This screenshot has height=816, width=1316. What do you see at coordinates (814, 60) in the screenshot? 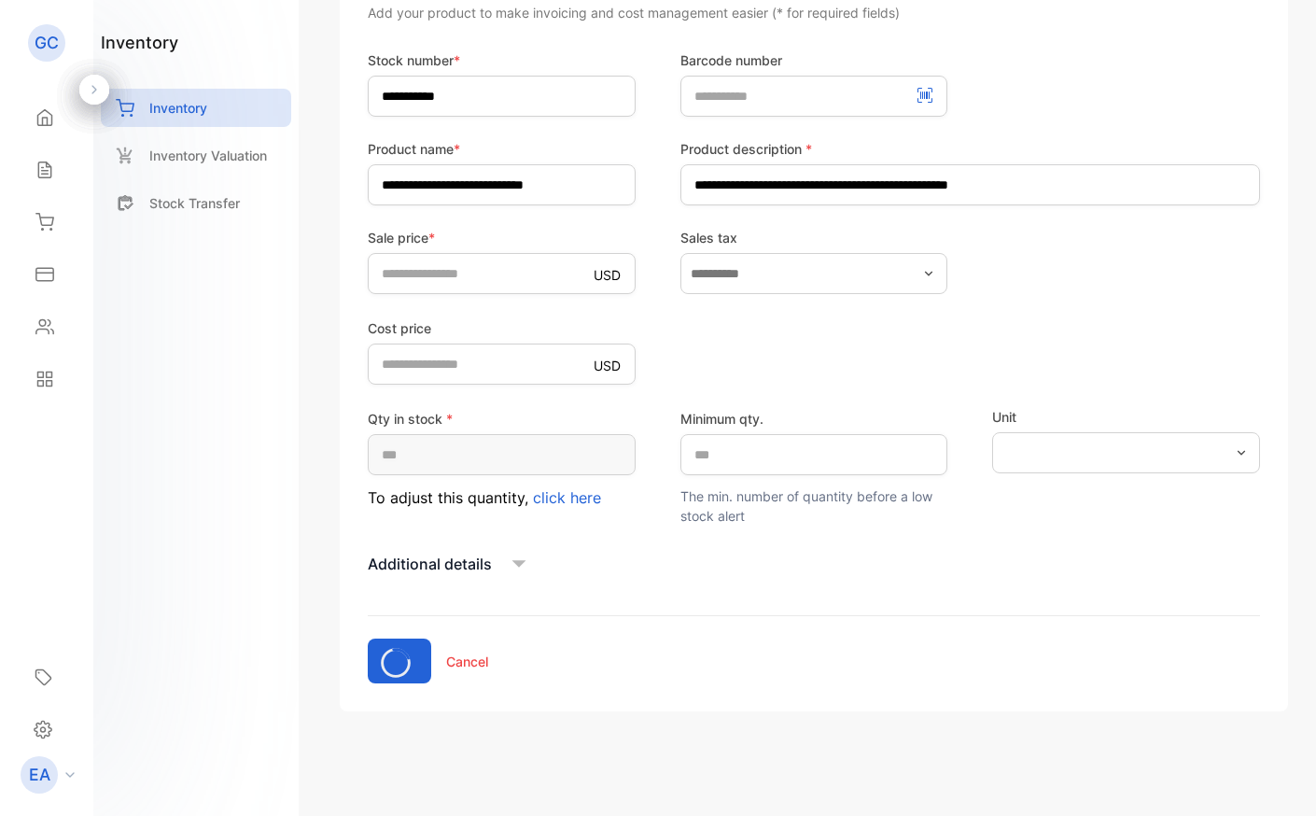
I see `label: Barcode number` at bounding box center [814, 60].